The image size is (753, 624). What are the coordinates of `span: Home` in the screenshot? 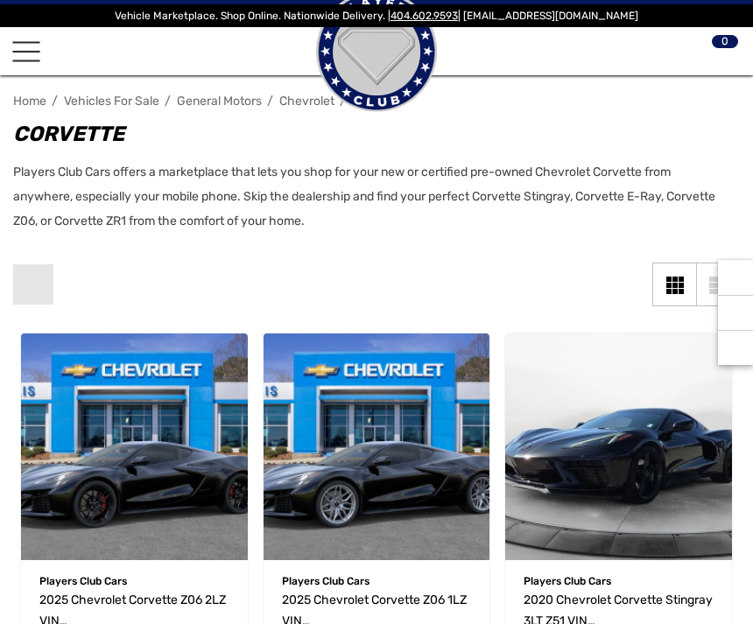 It's located at (30, 101).